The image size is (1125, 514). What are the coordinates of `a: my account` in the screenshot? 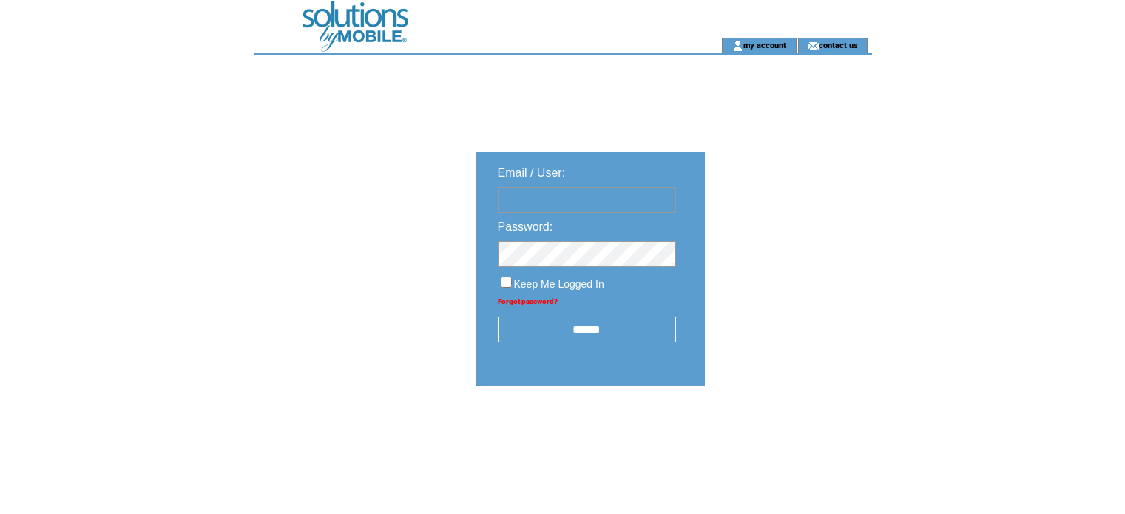 It's located at (765, 44).